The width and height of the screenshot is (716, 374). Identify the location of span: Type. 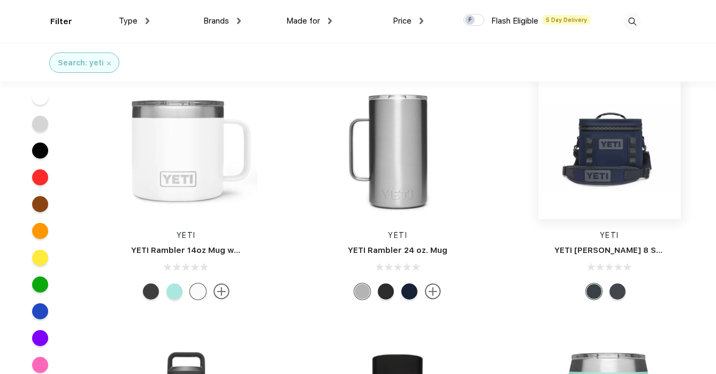
(128, 21).